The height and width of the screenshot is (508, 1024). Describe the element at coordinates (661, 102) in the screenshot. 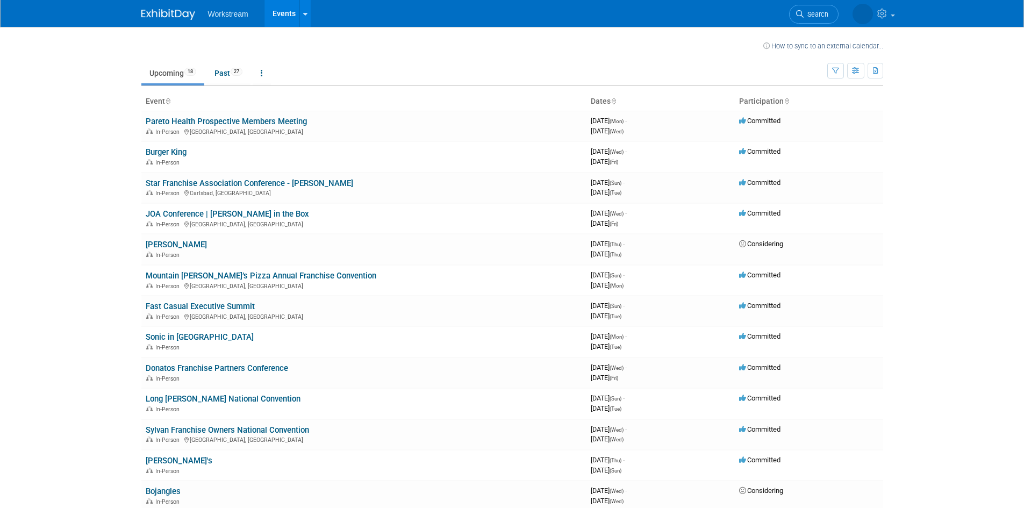

I see `th: Dates` at that location.